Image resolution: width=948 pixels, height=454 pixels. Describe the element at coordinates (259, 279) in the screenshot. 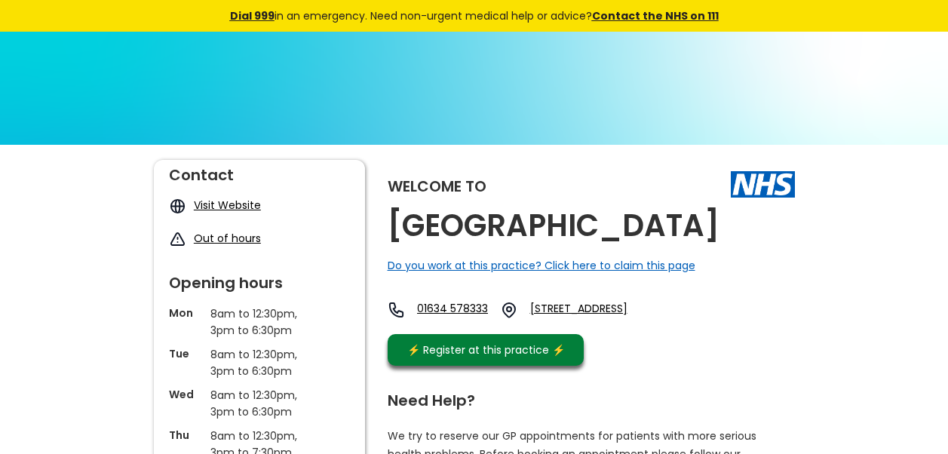

I see `div: Opening hours` at that location.